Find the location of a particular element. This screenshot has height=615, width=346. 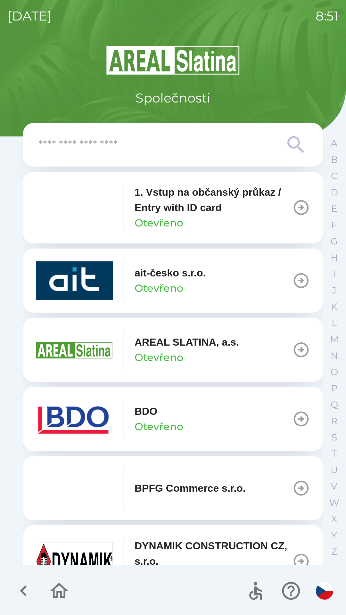

p: Z is located at coordinates (334, 551).